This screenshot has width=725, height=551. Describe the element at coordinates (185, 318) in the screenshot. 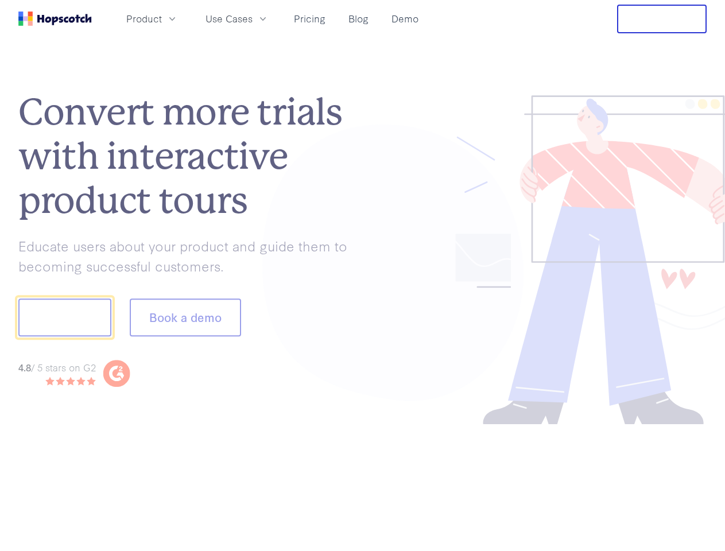

I see `button: Book a demo` at that location.